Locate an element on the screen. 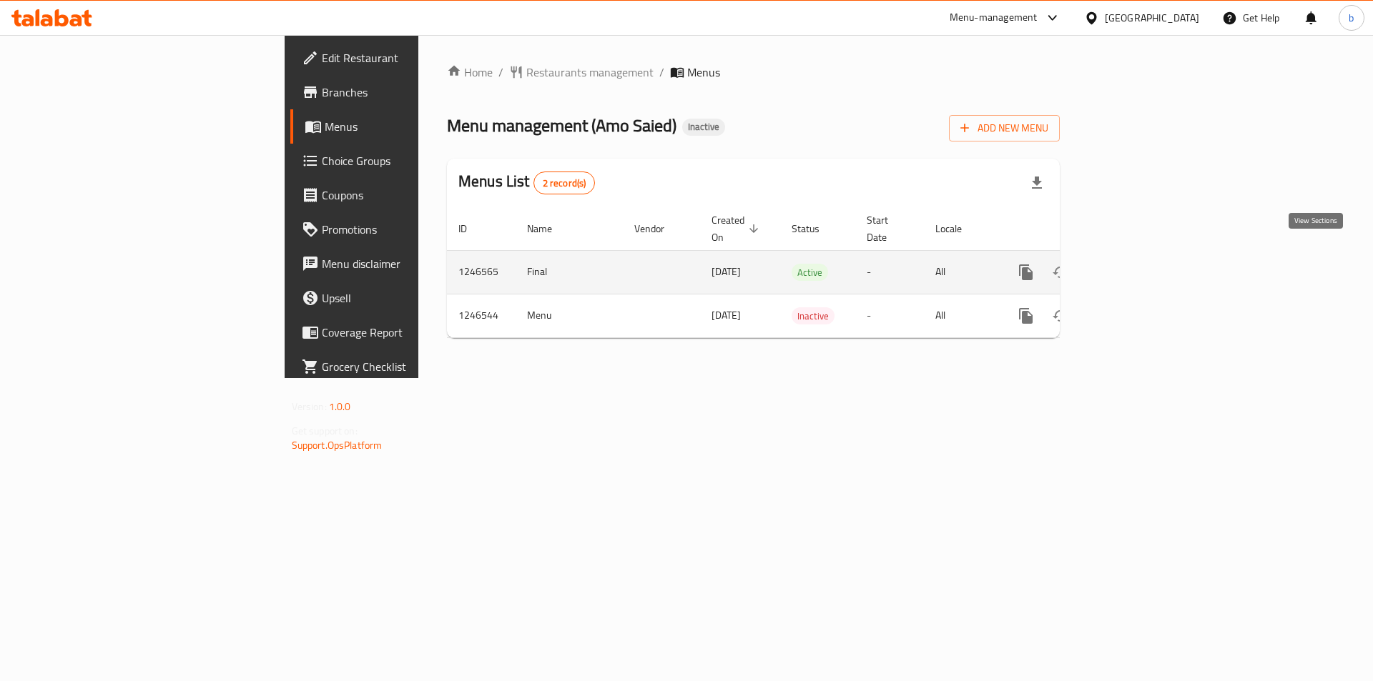 The width and height of the screenshot is (1373, 681). span: Get support on: is located at coordinates (325, 431).